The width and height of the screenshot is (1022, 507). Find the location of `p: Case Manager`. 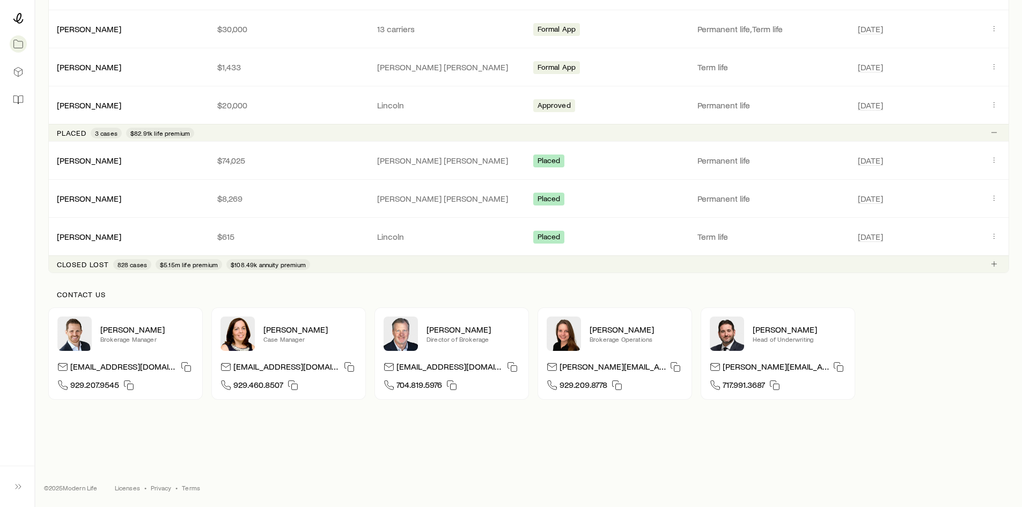

p: Case Manager is located at coordinates (310, 339).